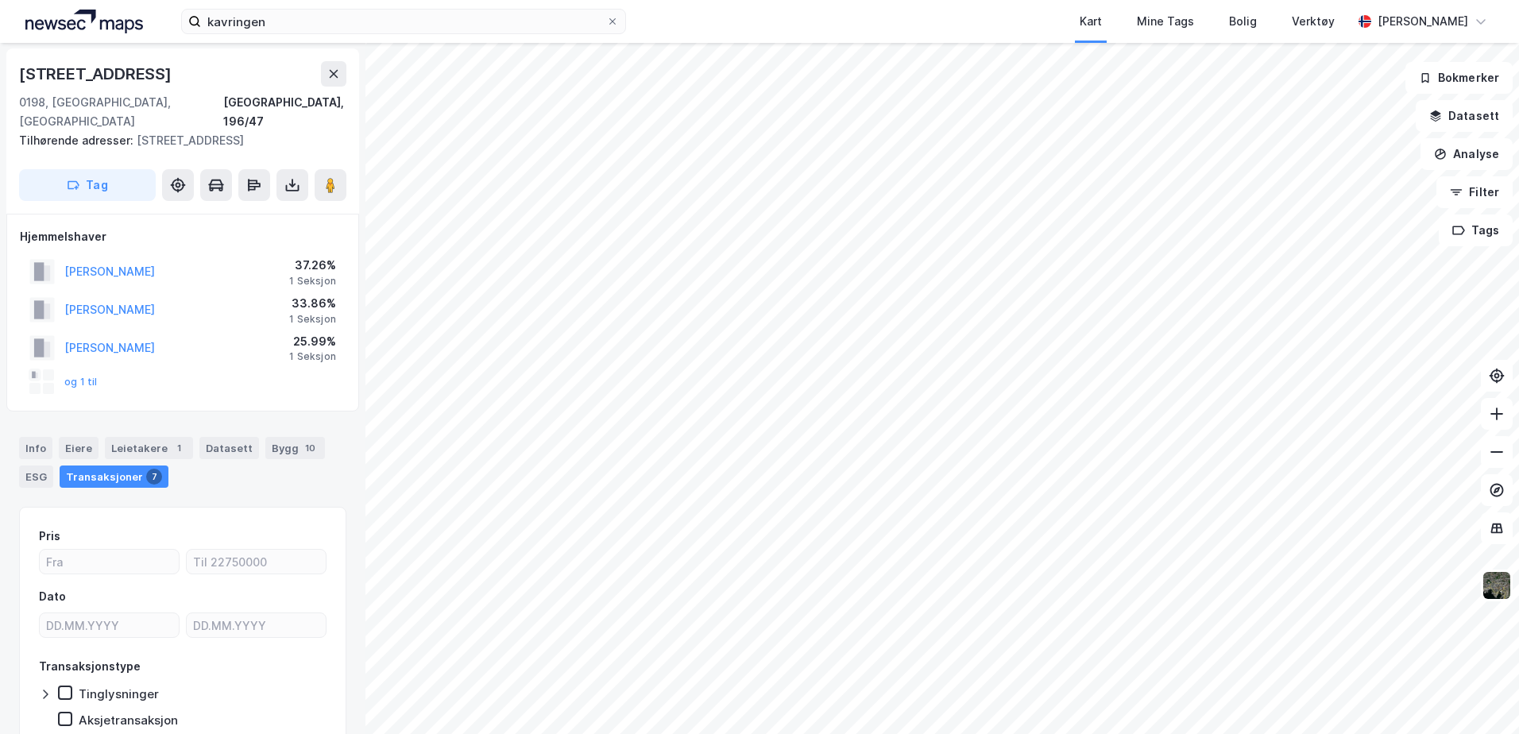  I want to click on div: Leietakere, so click(149, 448).